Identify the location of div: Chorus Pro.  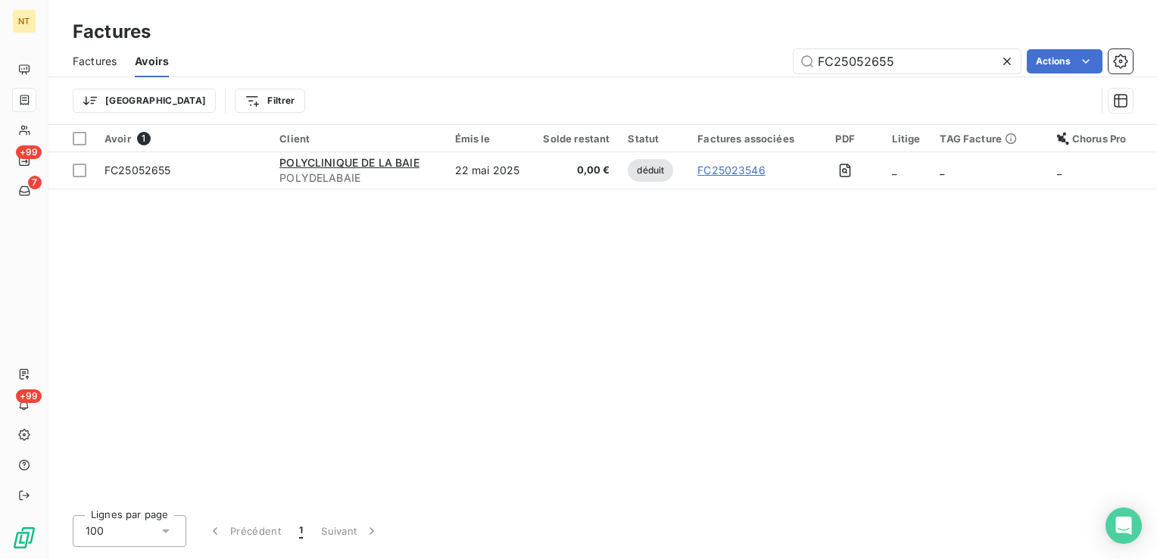
(1102, 139).